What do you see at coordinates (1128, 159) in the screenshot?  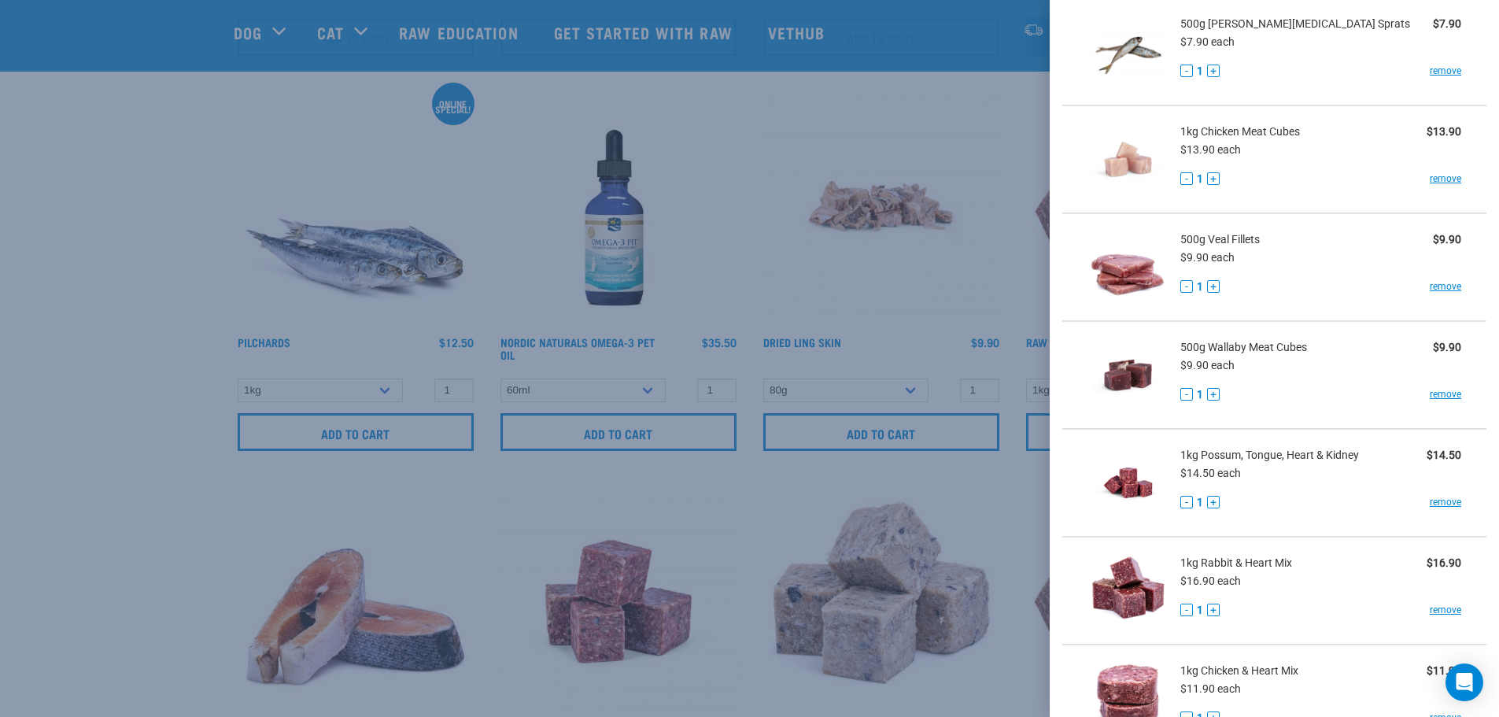 I see `img: Chicken Meat Cubes` at bounding box center [1128, 159].